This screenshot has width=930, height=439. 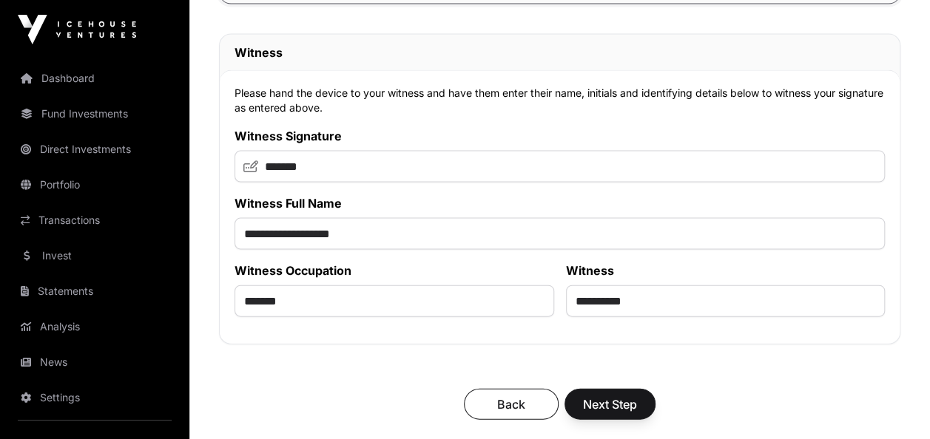 I want to click on label: Witness Signature, so click(x=559, y=136).